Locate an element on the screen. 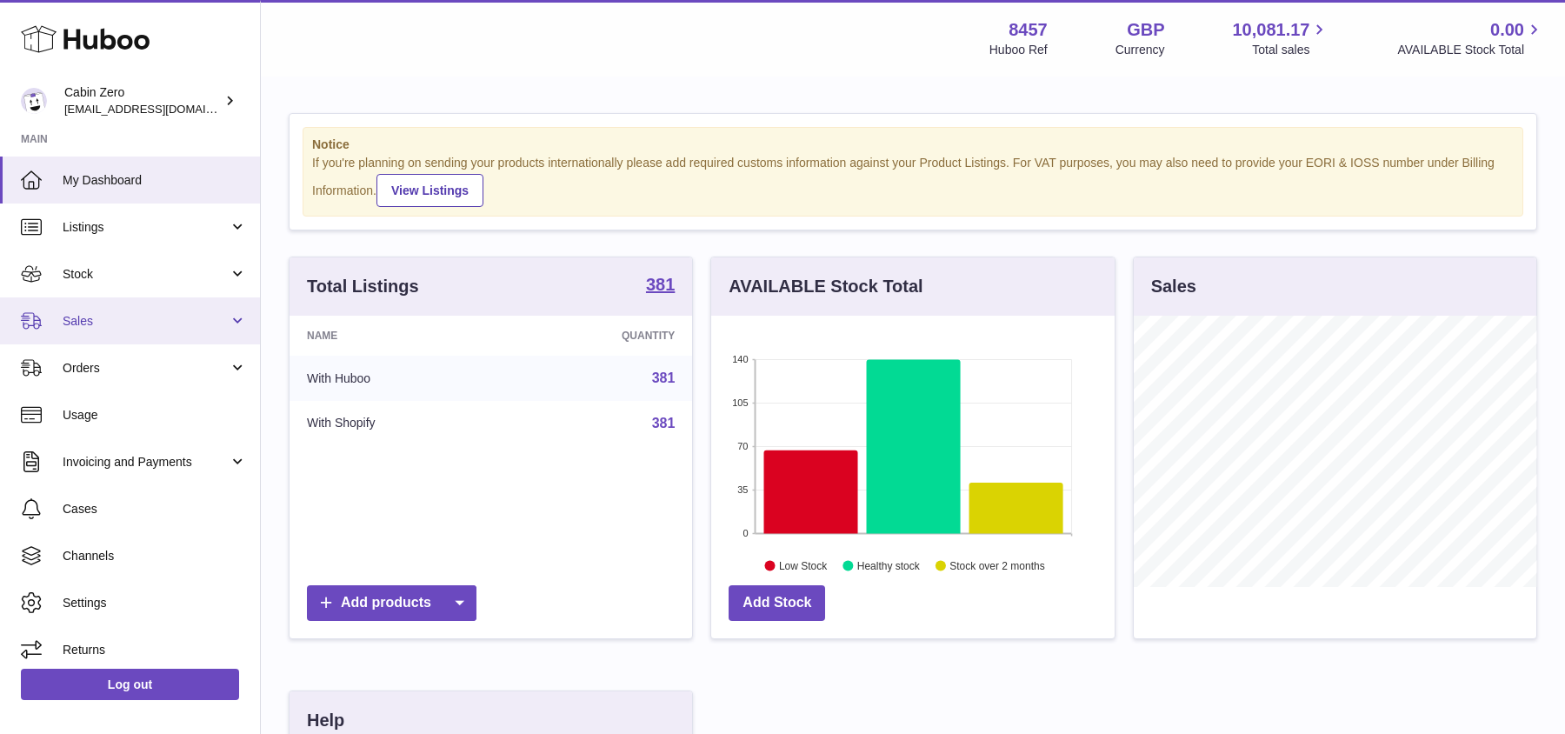 The width and height of the screenshot is (1565, 734). text: 70 is located at coordinates (743, 446).